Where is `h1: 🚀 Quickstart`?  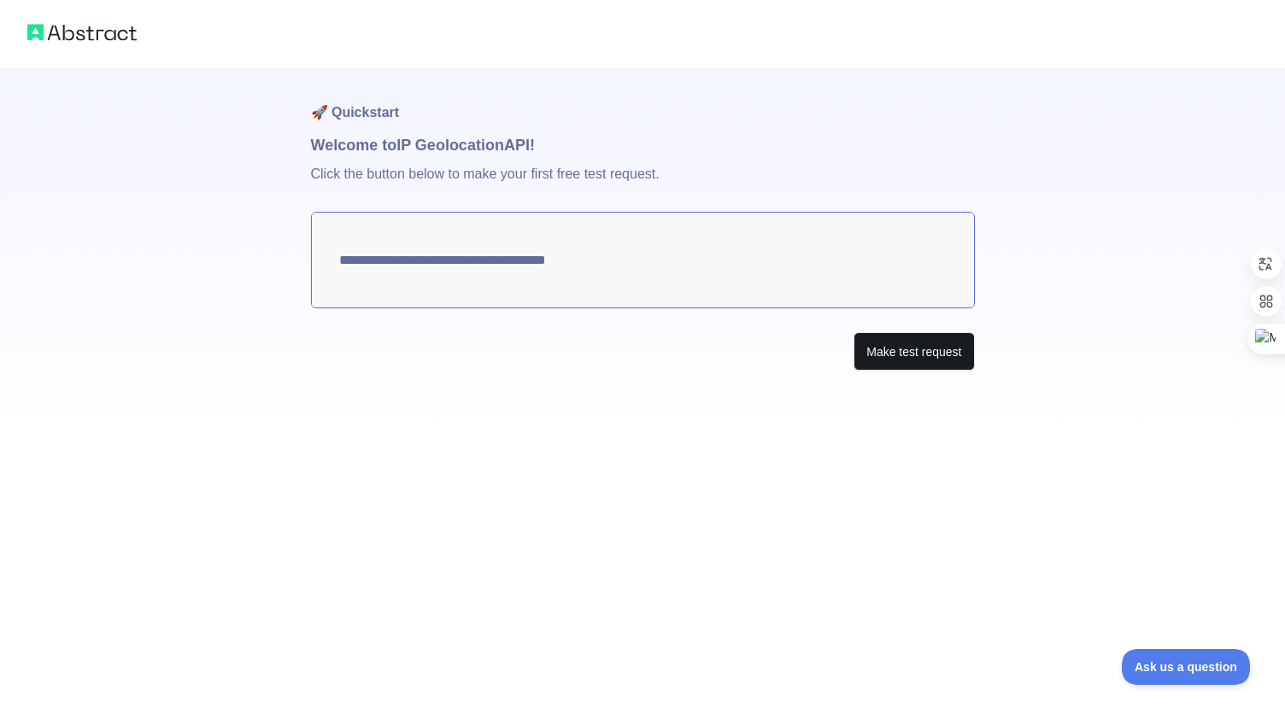 h1: 🚀 Quickstart is located at coordinates (642, 101).